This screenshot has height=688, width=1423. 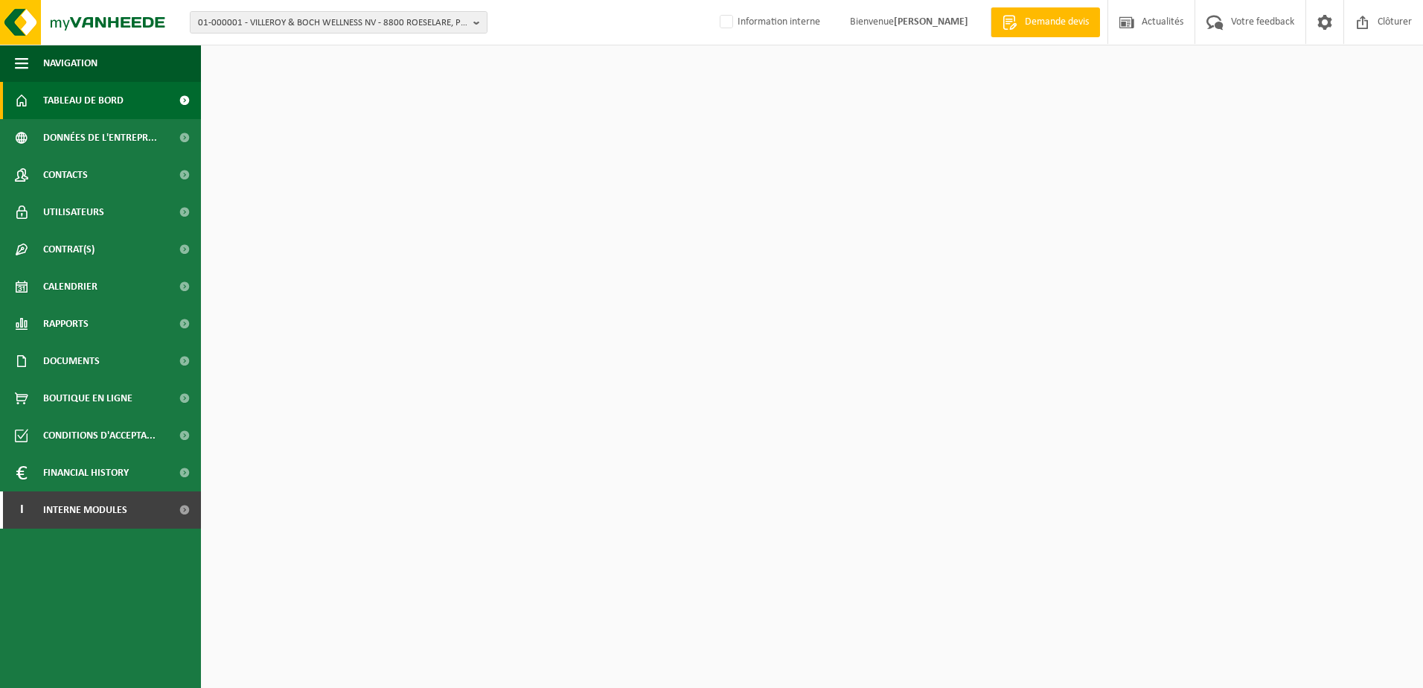 I want to click on span: 01-000001 - VILLEROY & BOCH WELLNESS NV - 8800 ROESELARE, POPULIERSTRAAT 1, so click(x=333, y=23).